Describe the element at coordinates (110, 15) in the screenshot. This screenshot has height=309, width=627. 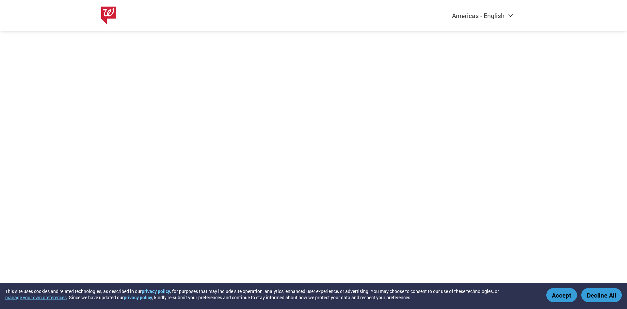
I see `img: Walgreens` at that location.